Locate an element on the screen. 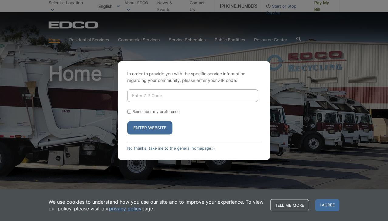  label: Remember my preference is located at coordinates (156, 111).